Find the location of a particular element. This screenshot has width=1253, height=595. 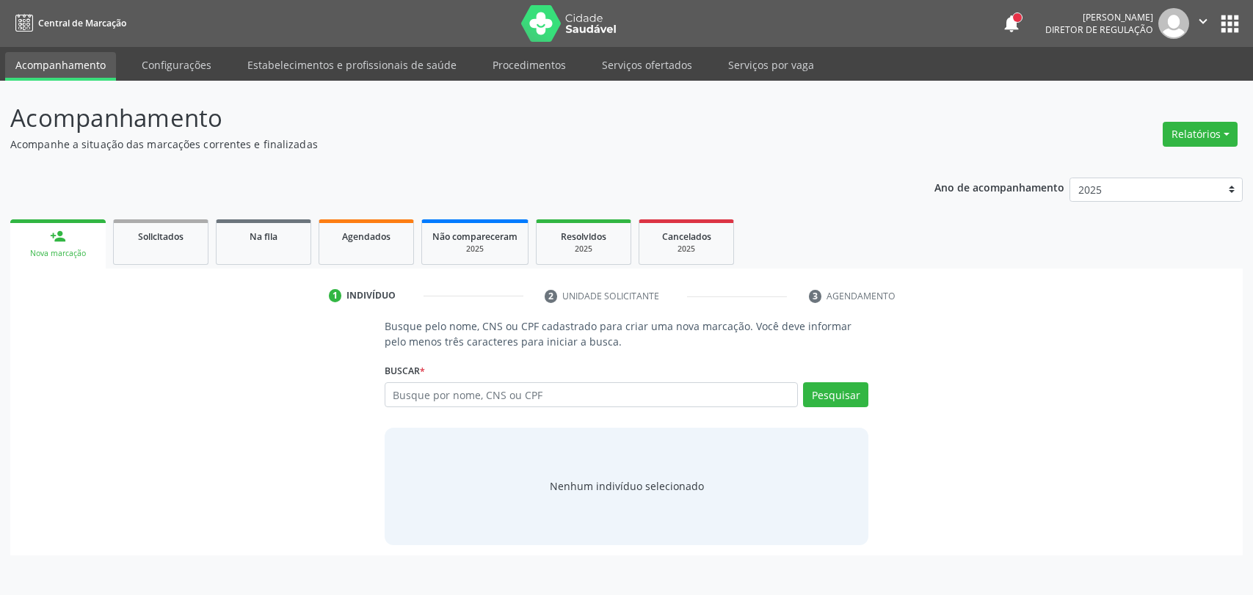

p: Busque pelo nome, CNS ou CPF cadastrado para criar uma nova marcação. Você deve informar pelo men... is located at coordinates (627, 334).